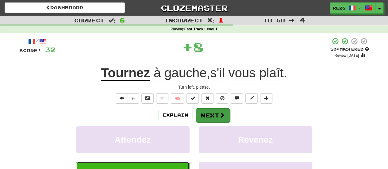 This screenshot has height=169, width=388. I want to click on span: s'il, so click(218, 73).